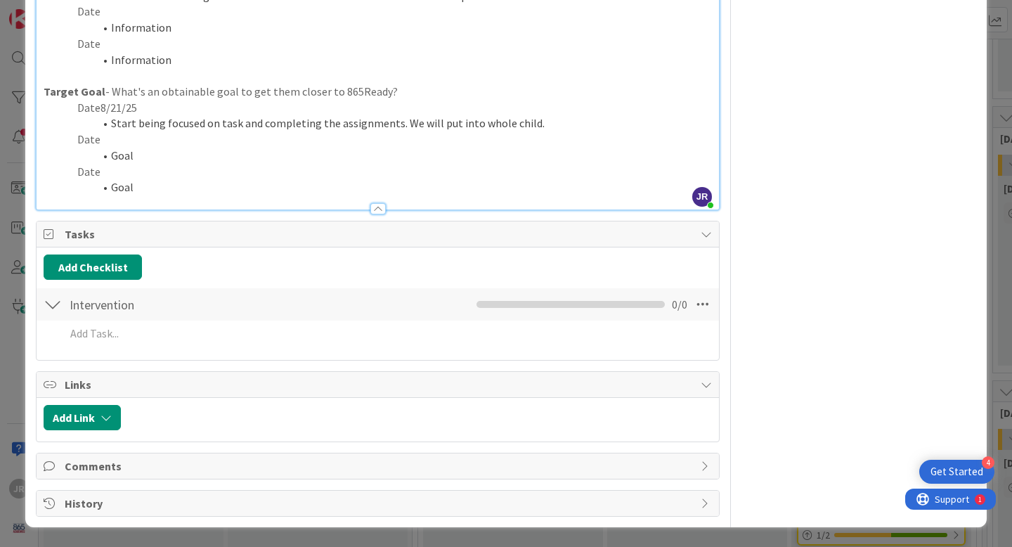  I want to click on div: Get Started, so click(957, 472).